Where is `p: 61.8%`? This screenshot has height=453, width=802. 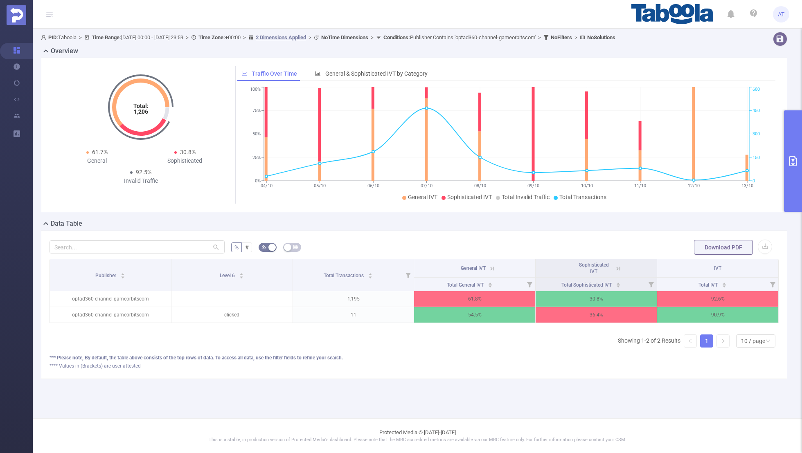 p: 61.8% is located at coordinates (475, 299).